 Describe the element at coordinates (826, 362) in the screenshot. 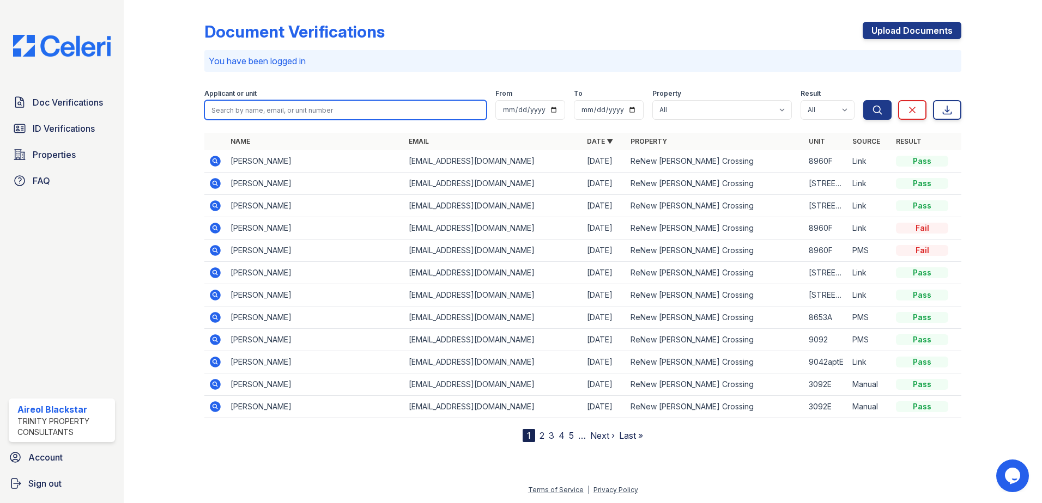

I see `td: 9042aptE` at that location.